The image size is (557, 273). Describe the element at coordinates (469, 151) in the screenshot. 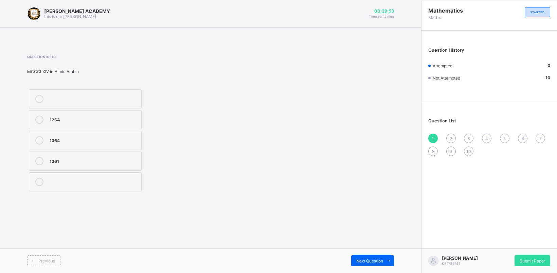

I see `span: 10` at that location.